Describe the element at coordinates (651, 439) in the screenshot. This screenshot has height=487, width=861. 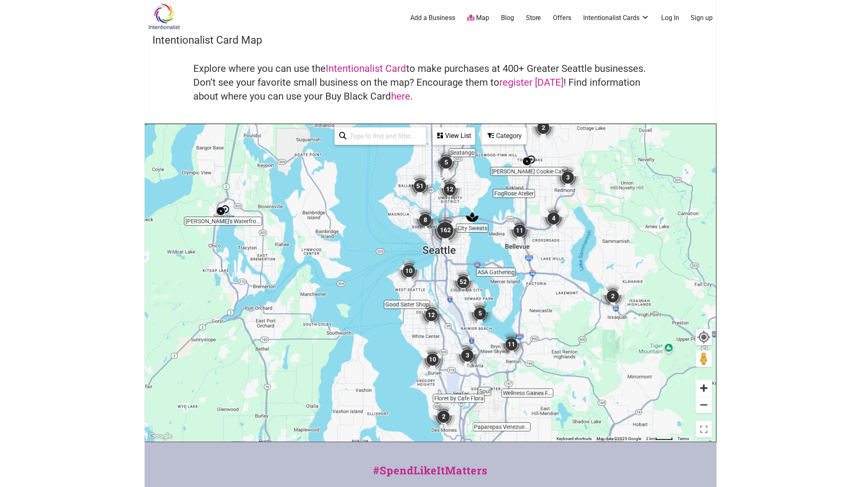
I see `span: 2 km` at that location.